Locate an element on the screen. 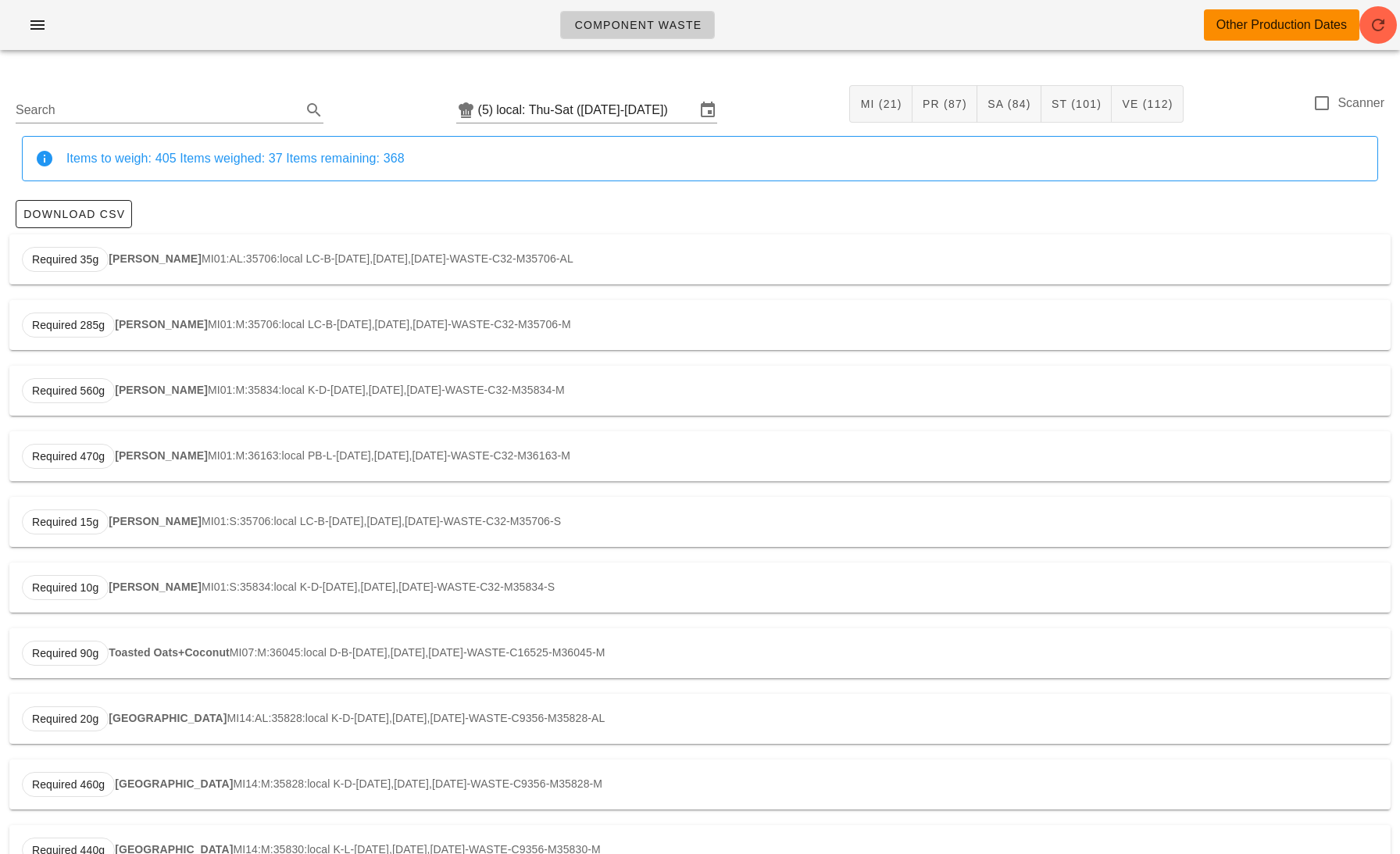  span: Required 35g is located at coordinates (65, 259).